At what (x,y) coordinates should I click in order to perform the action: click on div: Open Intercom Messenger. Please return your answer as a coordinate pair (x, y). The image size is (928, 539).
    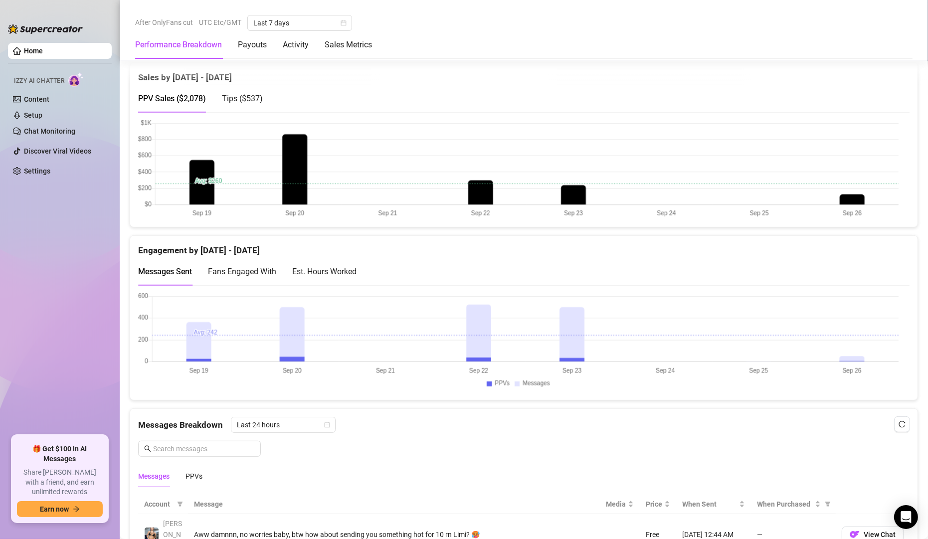
    Looking at the image, I should click on (906, 517).